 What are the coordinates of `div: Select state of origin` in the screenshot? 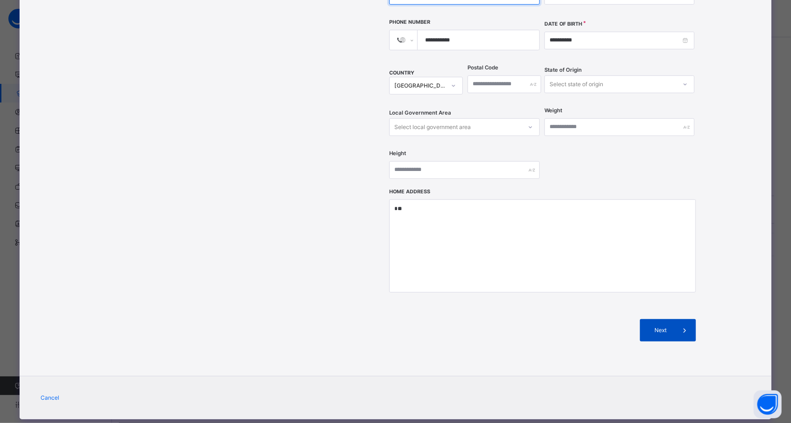 It's located at (576, 84).